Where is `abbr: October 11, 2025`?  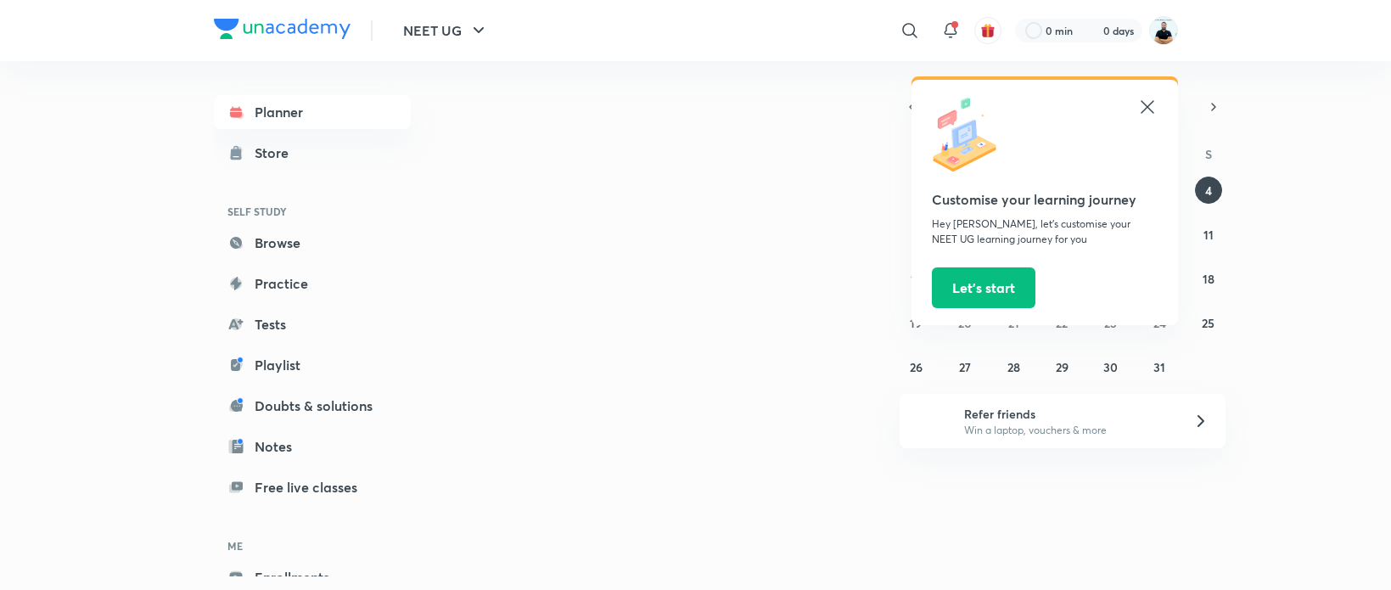
abbr: October 11, 2025 is located at coordinates (1209, 234).